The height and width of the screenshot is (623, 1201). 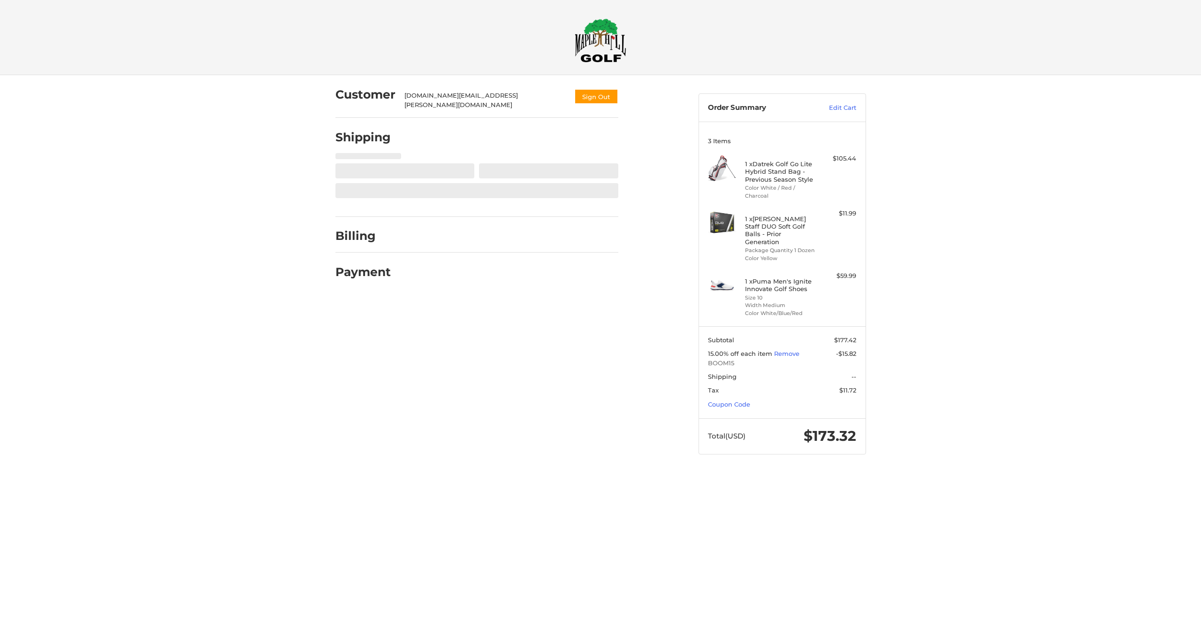 I want to click on div: $105.44, so click(x=838, y=159).